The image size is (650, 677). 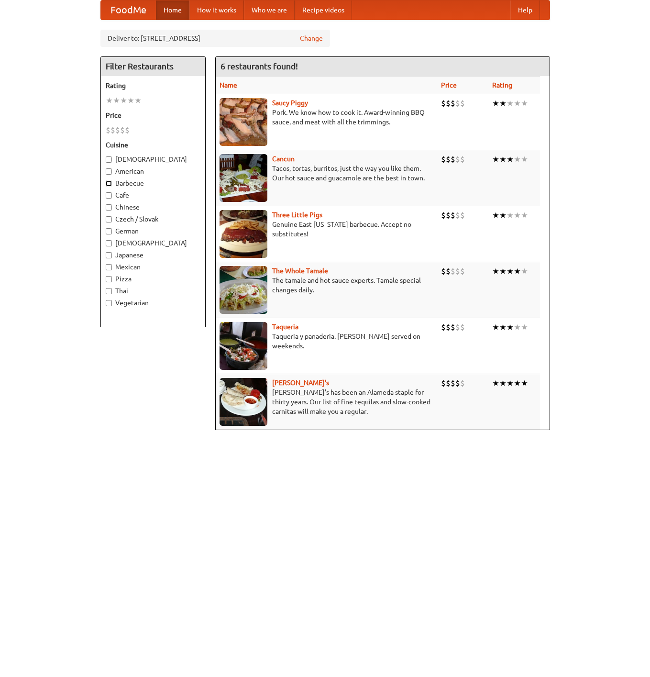 What do you see at coordinates (153, 255) in the screenshot?
I see `label: Japanese` at bounding box center [153, 255].